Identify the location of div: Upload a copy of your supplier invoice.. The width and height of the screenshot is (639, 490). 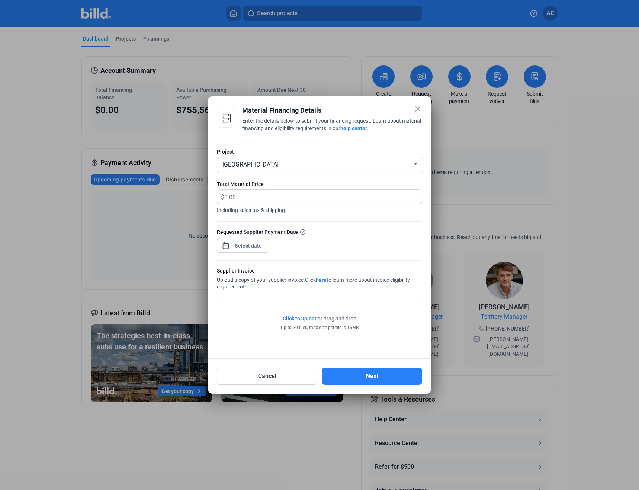
(319, 279).